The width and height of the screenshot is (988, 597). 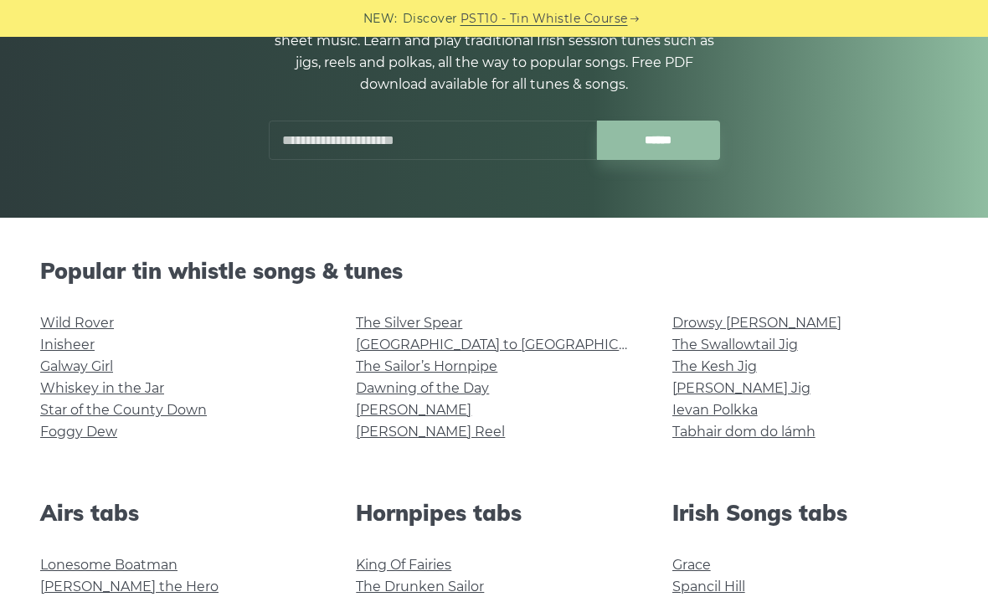 I want to click on h2: Popular tin whistle songs & tunes, so click(x=494, y=270).